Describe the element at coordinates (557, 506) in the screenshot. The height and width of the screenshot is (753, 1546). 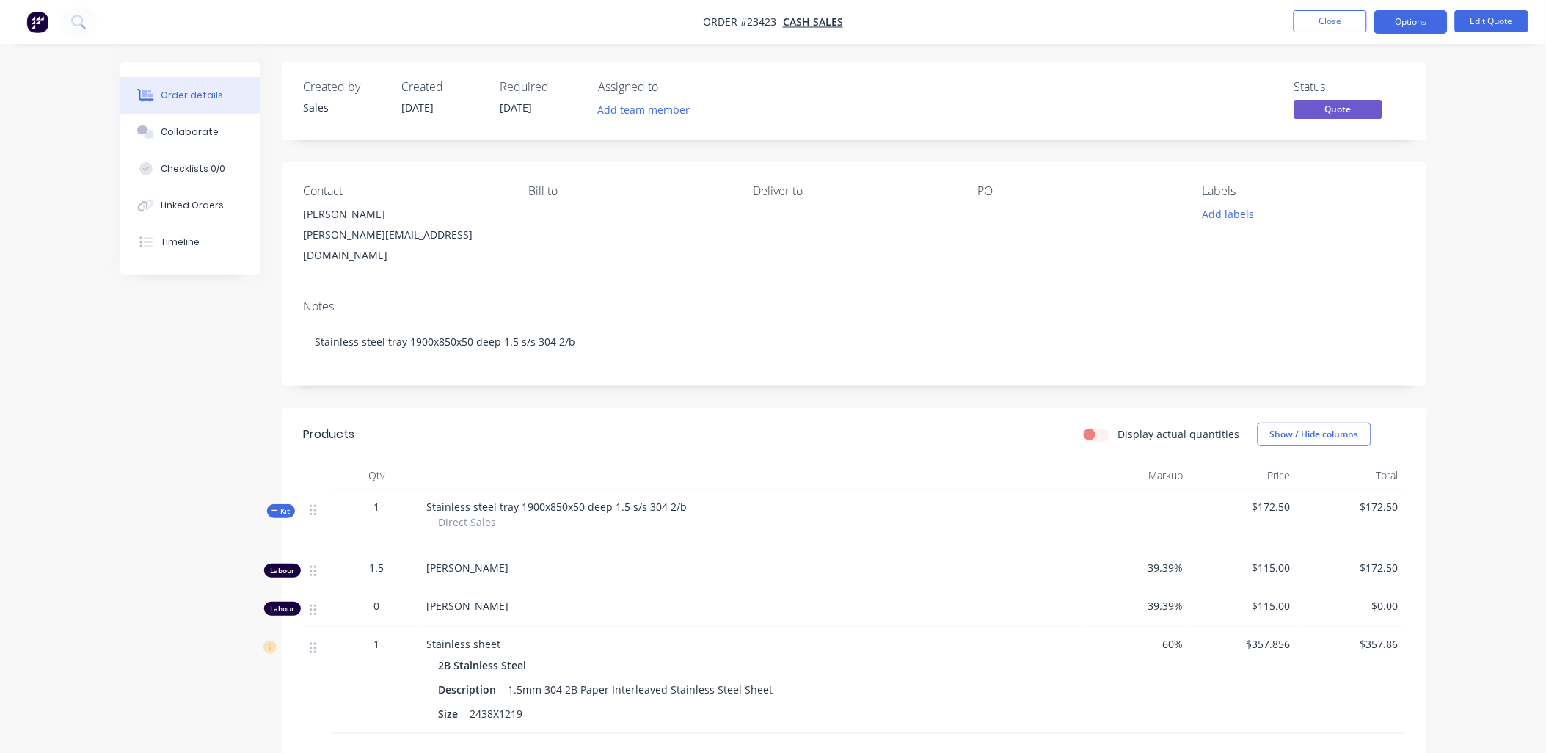
I see `span: Stainless steel tray 1900x850x50 deep 1.5 s/s 304 2/b` at that location.